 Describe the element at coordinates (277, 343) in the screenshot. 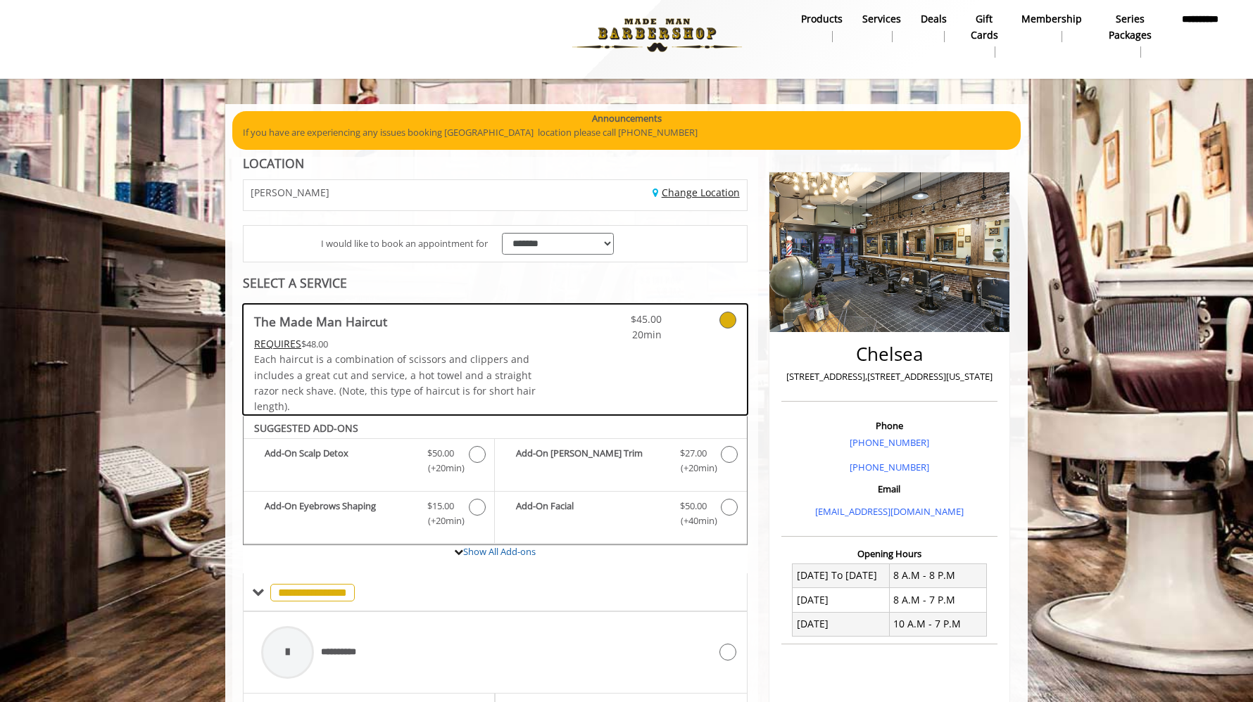

I see `span: This service needs some Advance to be paid before we block your appointment` at that location.